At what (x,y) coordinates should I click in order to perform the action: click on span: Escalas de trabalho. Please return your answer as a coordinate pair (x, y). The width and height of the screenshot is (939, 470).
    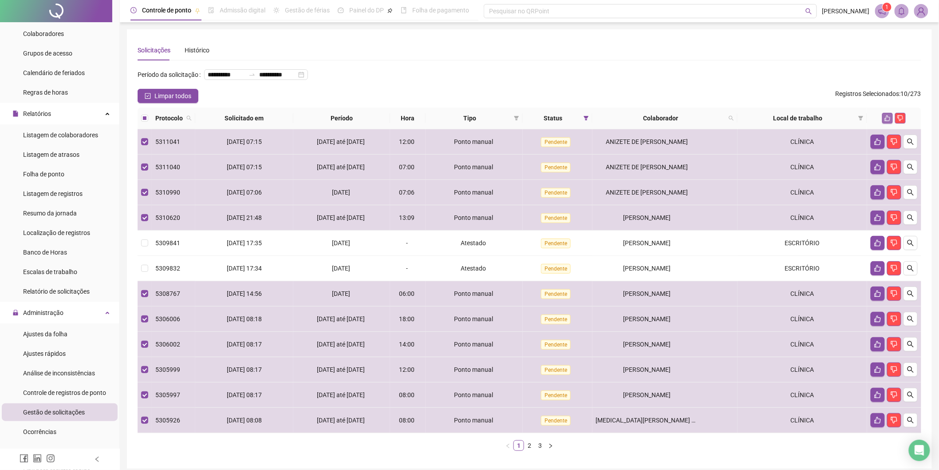
    Looking at the image, I should click on (50, 272).